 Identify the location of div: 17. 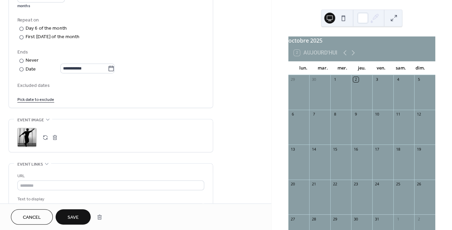
(376, 149).